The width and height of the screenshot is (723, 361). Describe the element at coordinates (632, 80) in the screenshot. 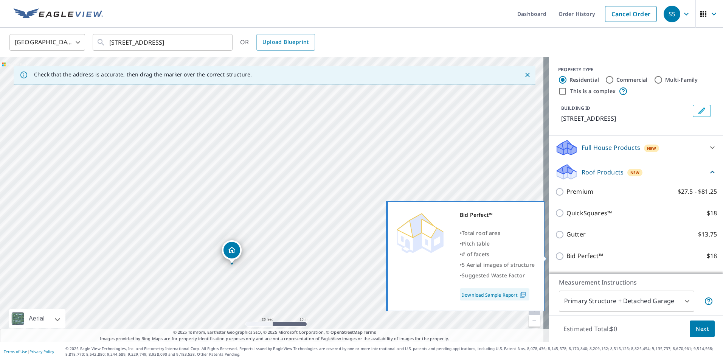

I see `label: Commercial` at that location.